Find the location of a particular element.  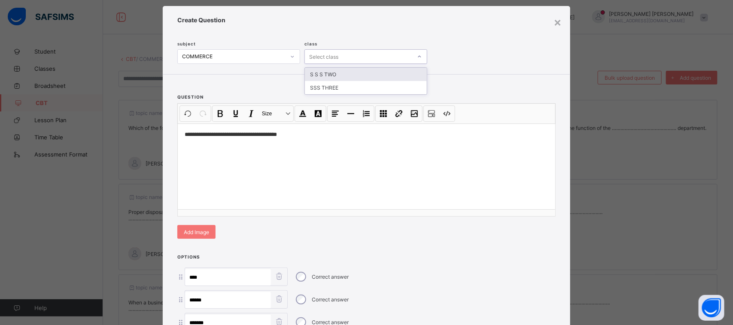

button: Align is located at coordinates (335, 114).